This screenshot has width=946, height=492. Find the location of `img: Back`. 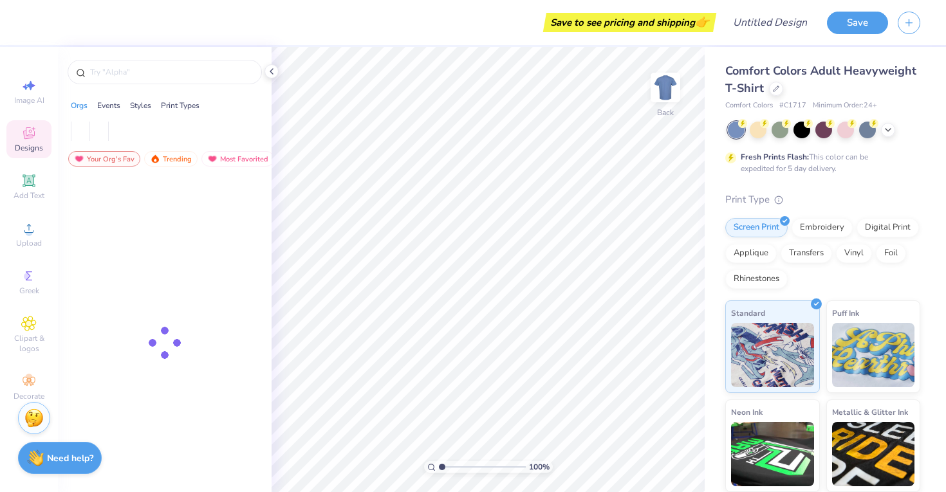

img: Back is located at coordinates (665, 88).